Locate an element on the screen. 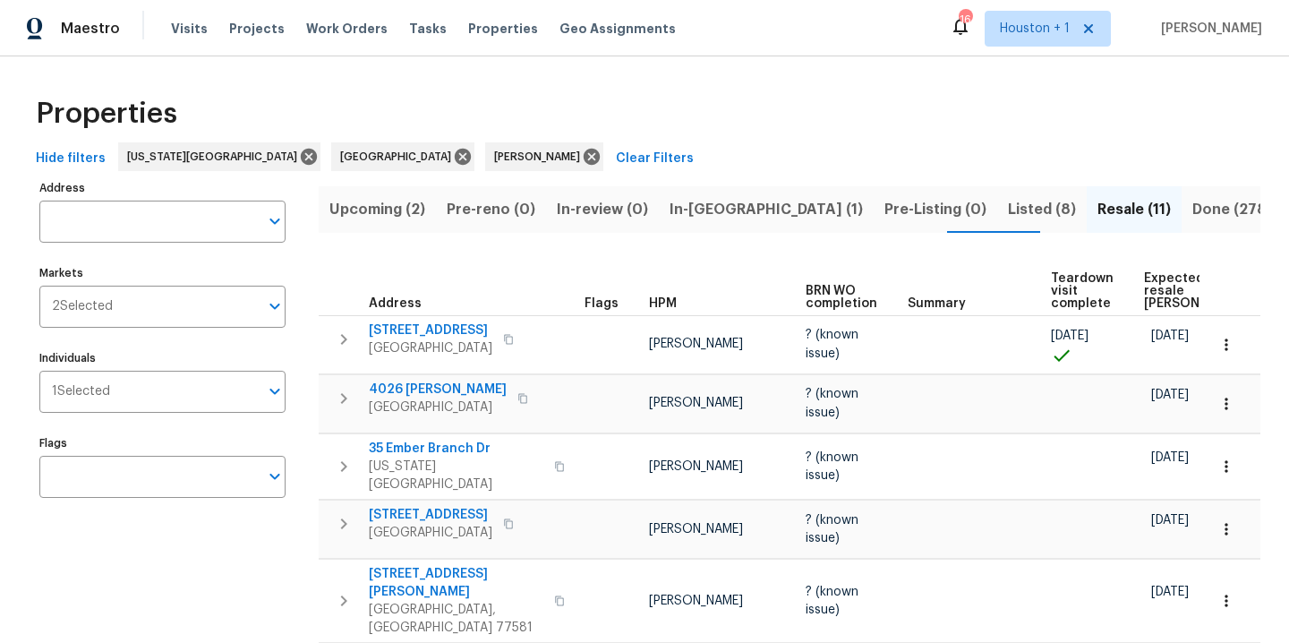 This screenshot has width=1289, height=643. span: Address is located at coordinates (395, 303).